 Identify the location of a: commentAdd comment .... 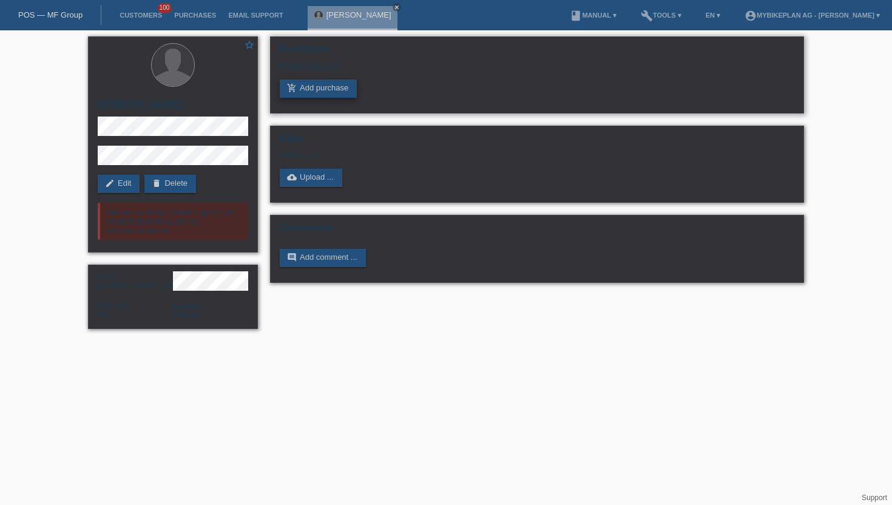
(323, 258).